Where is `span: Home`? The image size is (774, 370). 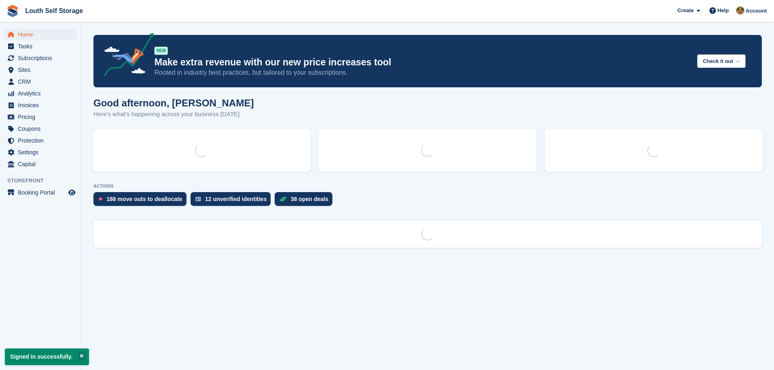
span: Home is located at coordinates (42, 35).